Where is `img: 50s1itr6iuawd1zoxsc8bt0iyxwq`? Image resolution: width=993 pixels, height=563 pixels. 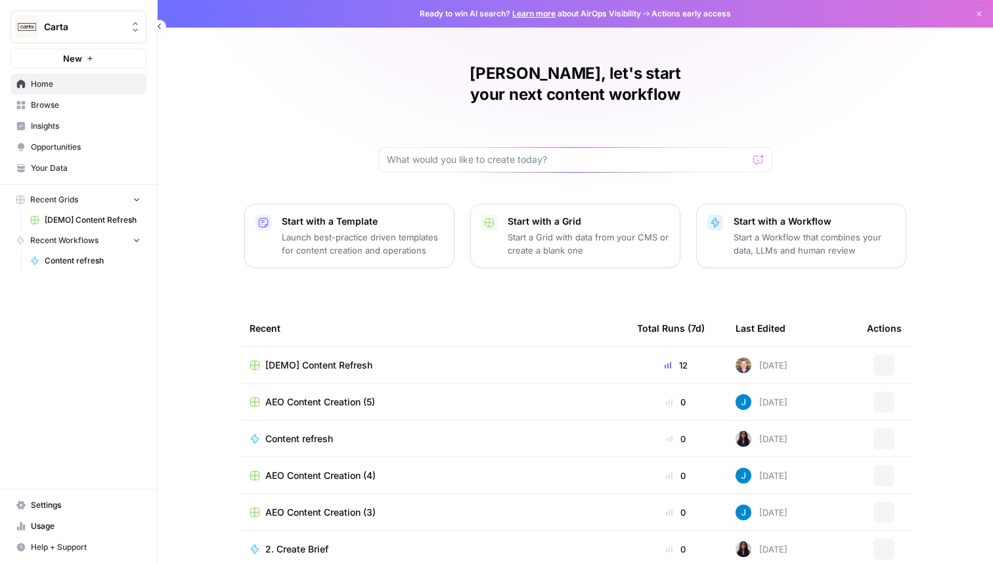
img: 50s1itr6iuawd1zoxsc8bt0iyxwq is located at coordinates (743, 365).